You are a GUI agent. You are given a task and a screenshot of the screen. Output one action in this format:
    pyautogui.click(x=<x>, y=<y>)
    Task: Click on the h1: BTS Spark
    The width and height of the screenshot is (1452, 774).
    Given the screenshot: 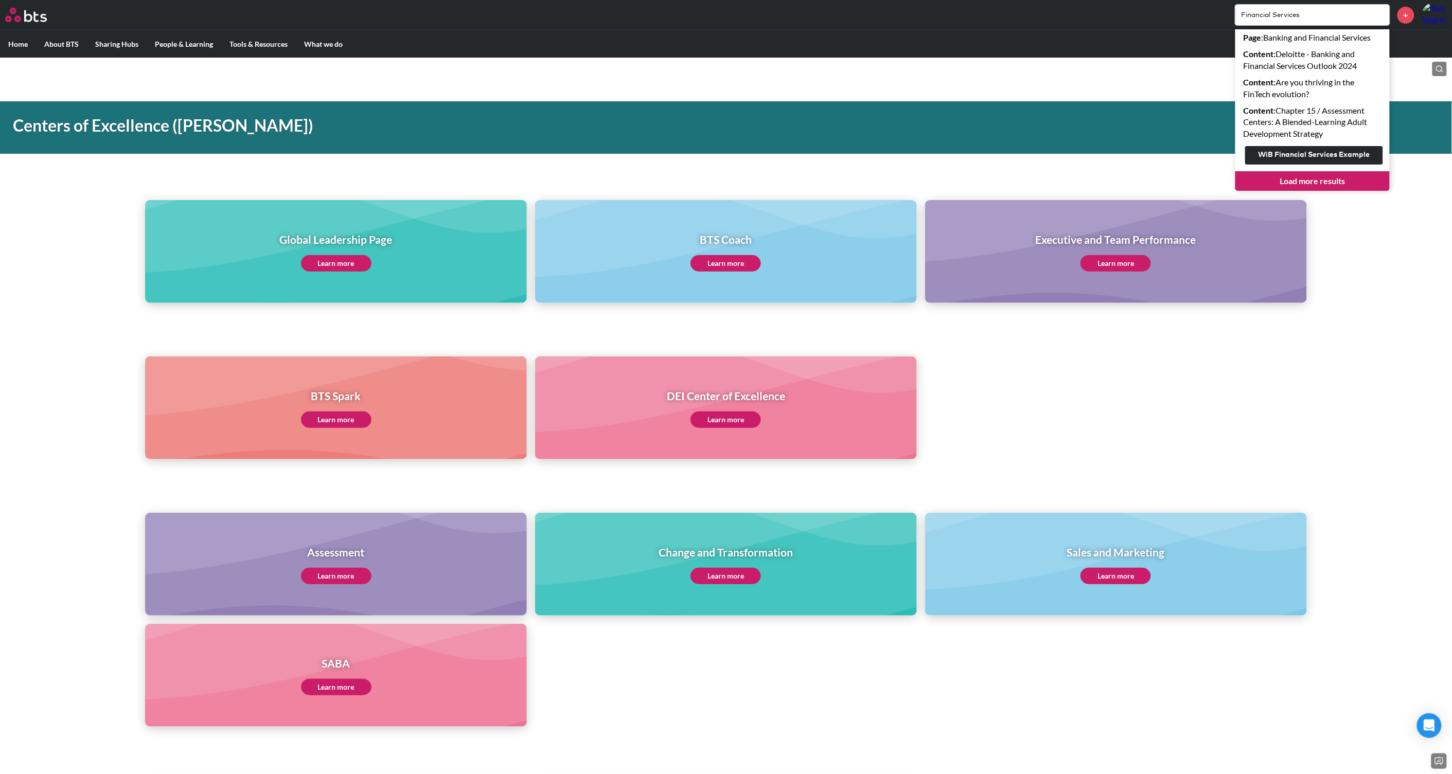 What is the action you would take?
    pyautogui.click(x=336, y=396)
    